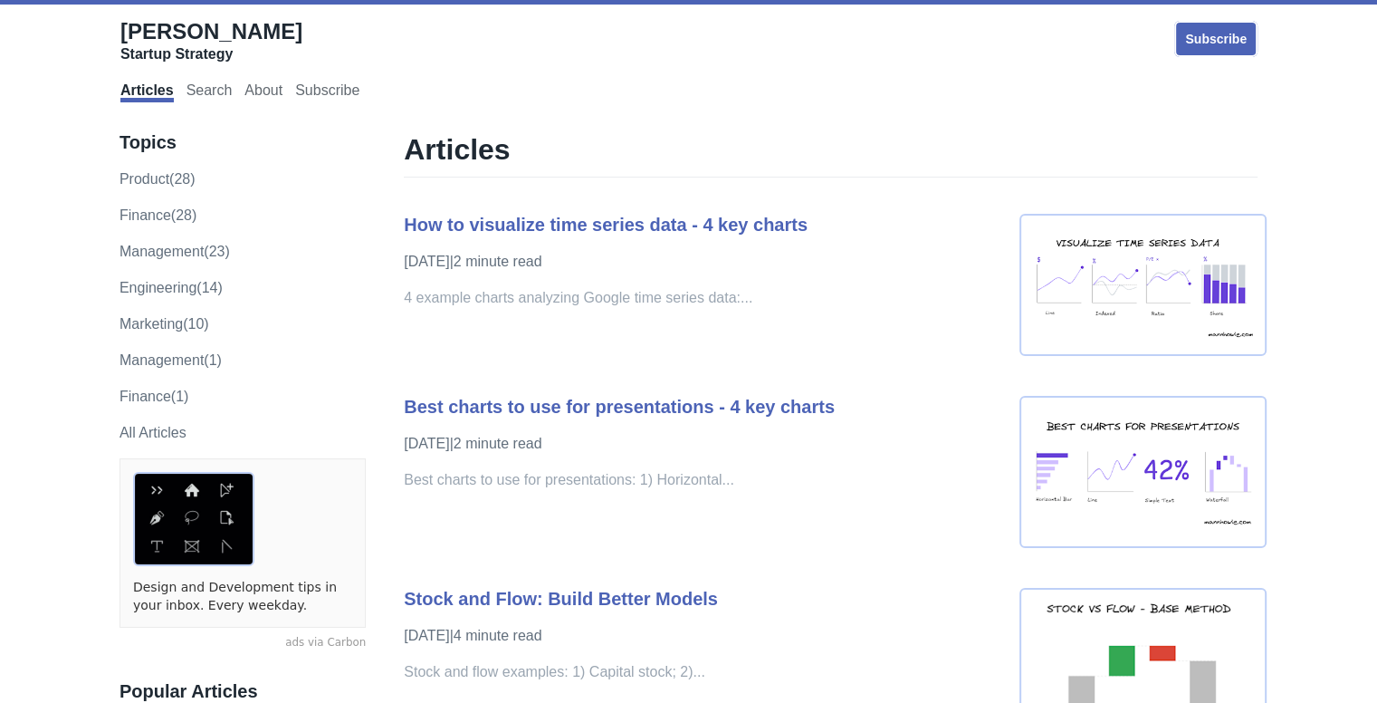 The width and height of the screenshot is (1377, 703). What do you see at coordinates (830, 154) in the screenshot?
I see `h1: Articles` at bounding box center [830, 154].